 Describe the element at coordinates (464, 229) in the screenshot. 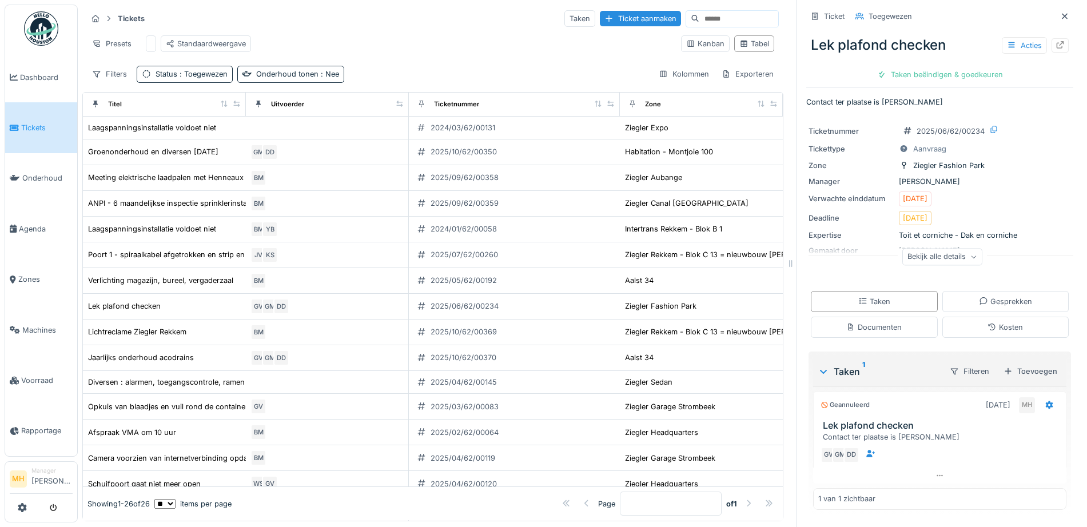

I see `div: 2024/01/62/00058` at that location.